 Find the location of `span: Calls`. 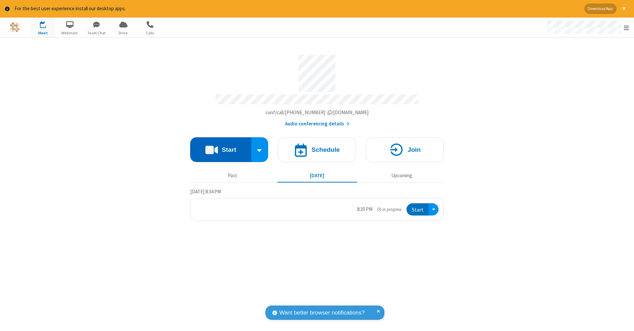

span: Calls is located at coordinates (150, 33).